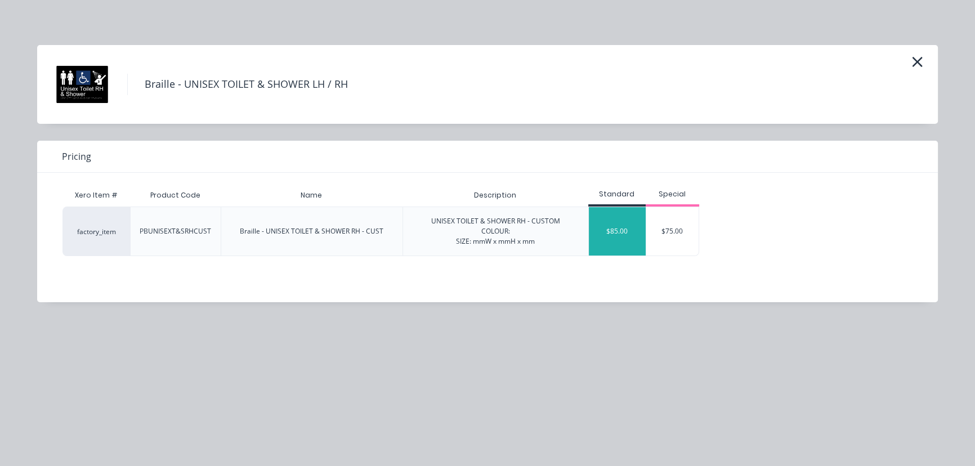  I want to click on div: Standard, so click(617, 194).